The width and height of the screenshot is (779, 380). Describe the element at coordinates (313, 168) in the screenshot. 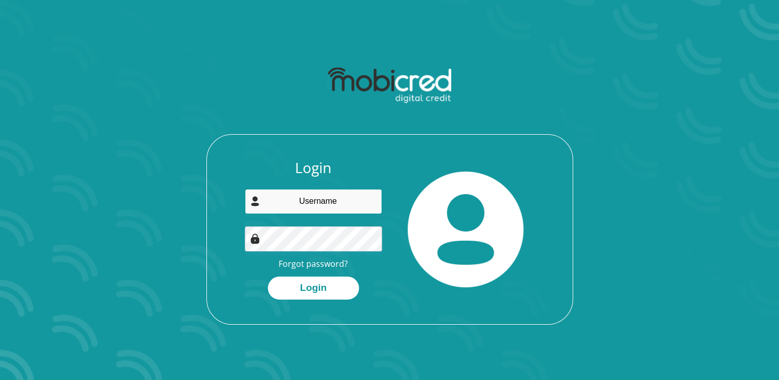

I see `h3: Login` at that location.